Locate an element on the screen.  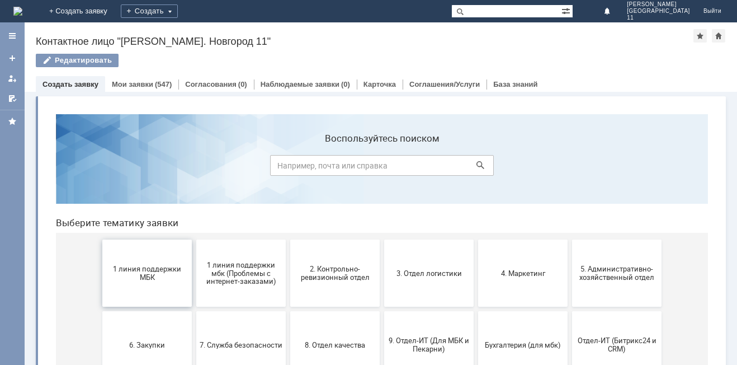
a: Согласования is located at coordinates (211, 84).